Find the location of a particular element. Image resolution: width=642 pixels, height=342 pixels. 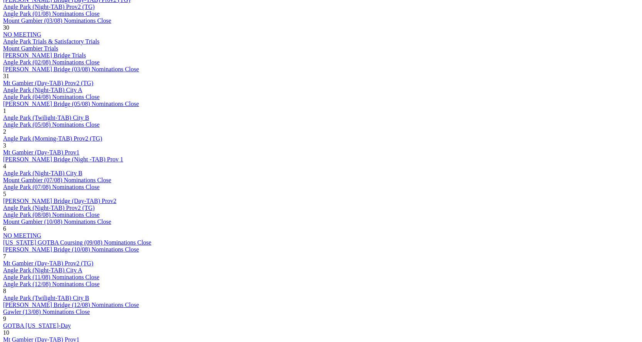

a: Angle Park (11/08) Nominations Close is located at coordinates (51, 277).